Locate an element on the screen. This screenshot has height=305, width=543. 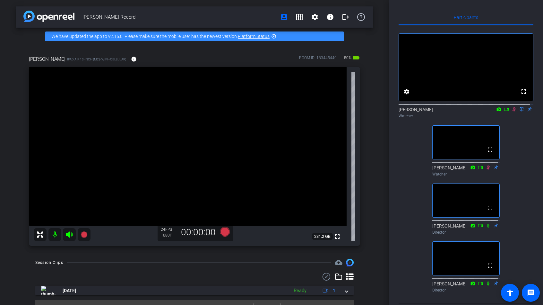
img: thumb-nail is located at coordinates (48, 290).